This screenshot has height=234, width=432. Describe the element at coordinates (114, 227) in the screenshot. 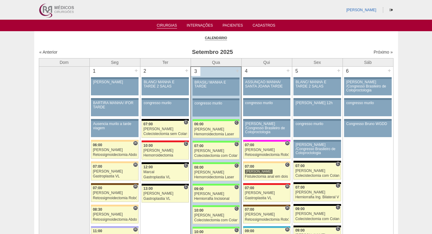

I see `div: Key: Christóvão da Gama` at that location.